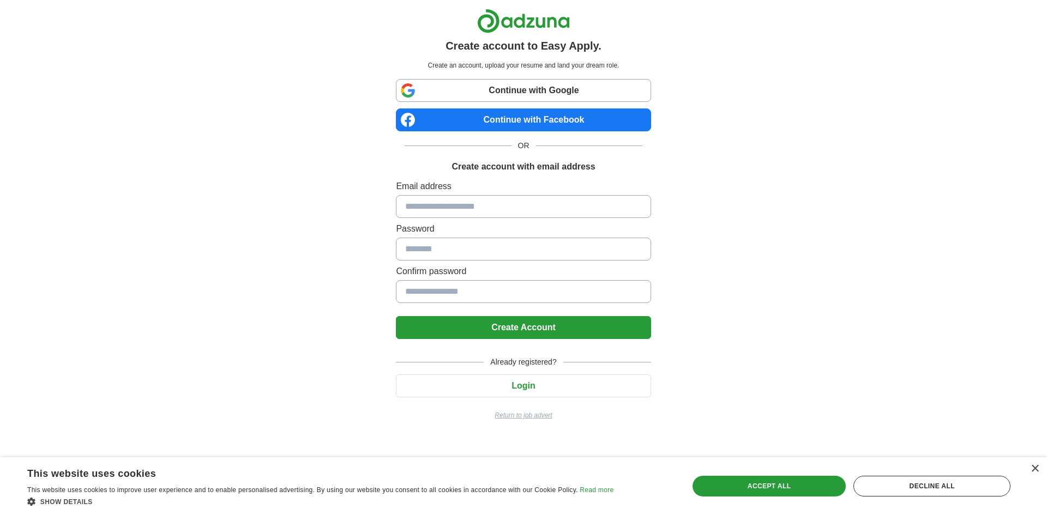 The height and width of the screenshot is (515, 1047). What do you see at coordinates (523, 362) in the screenshot?
I see `span: Already registered?` at bounding box center [523, 362].